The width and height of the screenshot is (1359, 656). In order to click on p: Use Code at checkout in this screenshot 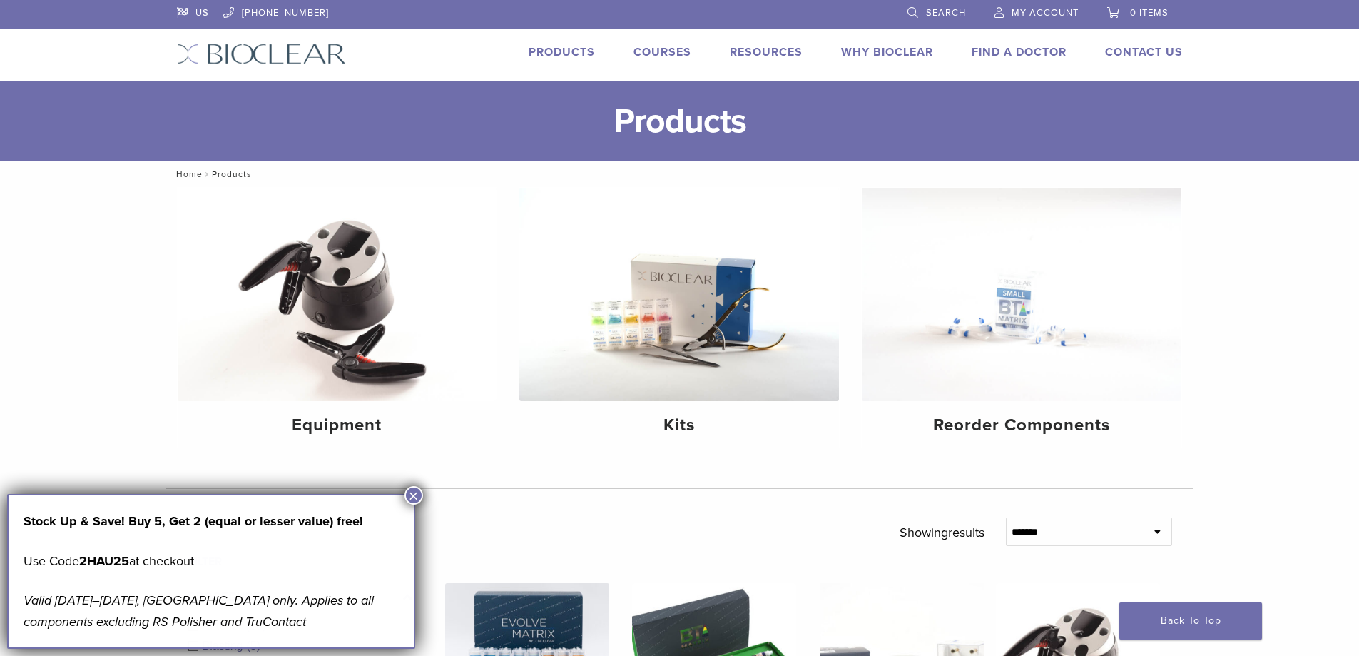, I will do `click(211, 561)`.